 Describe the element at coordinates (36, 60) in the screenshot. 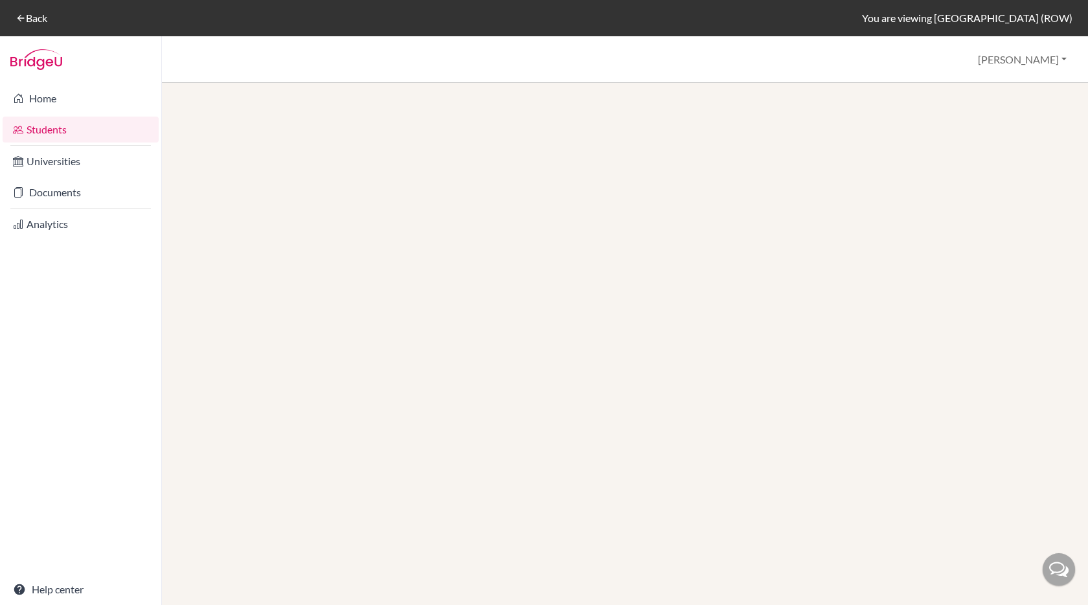

I see `img: Bridge-U` at that location.